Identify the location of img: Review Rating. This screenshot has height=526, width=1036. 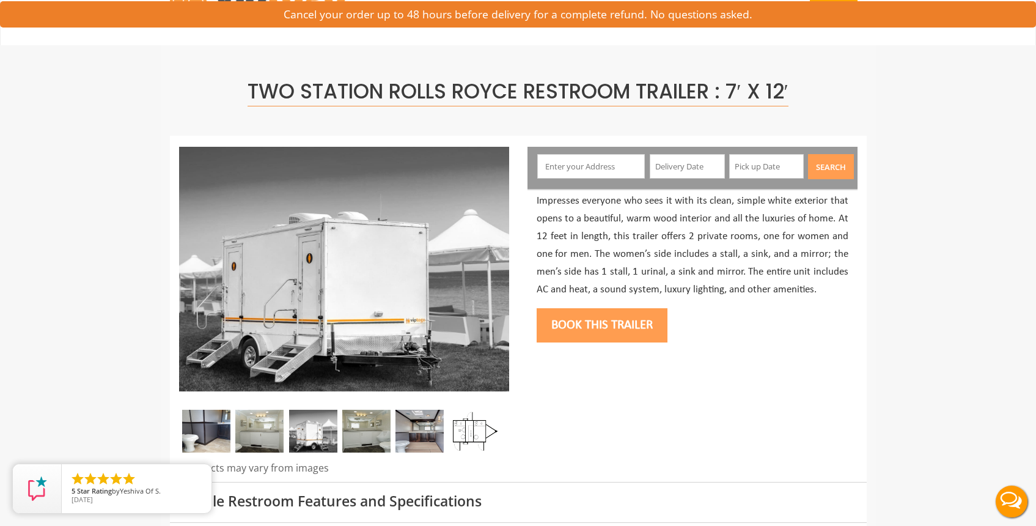
(37, 488).